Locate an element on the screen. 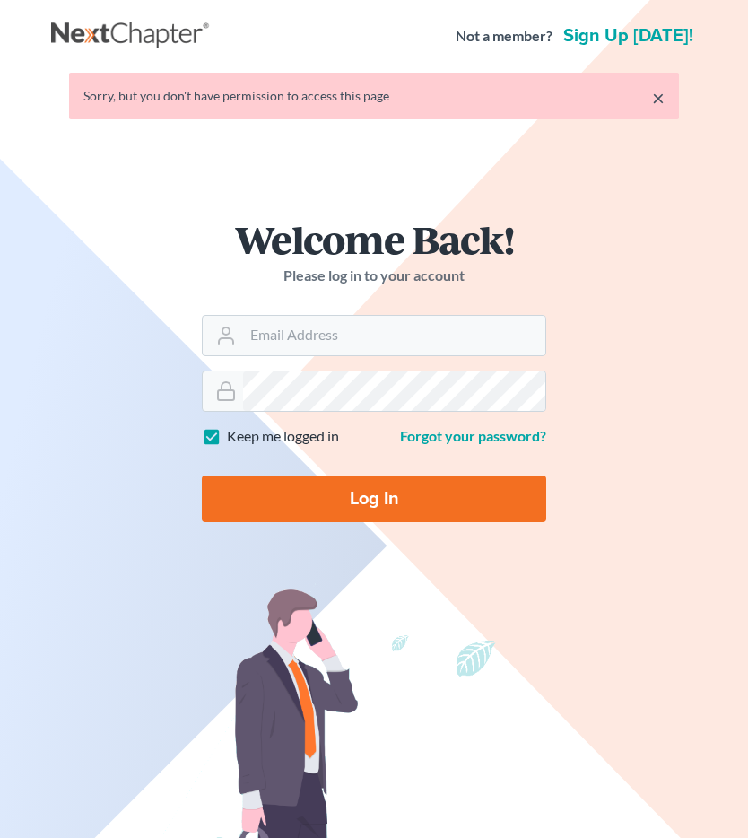 The height and width of the screenshot is (838, 748). input: Email Address is located at coordinates (394, 336).